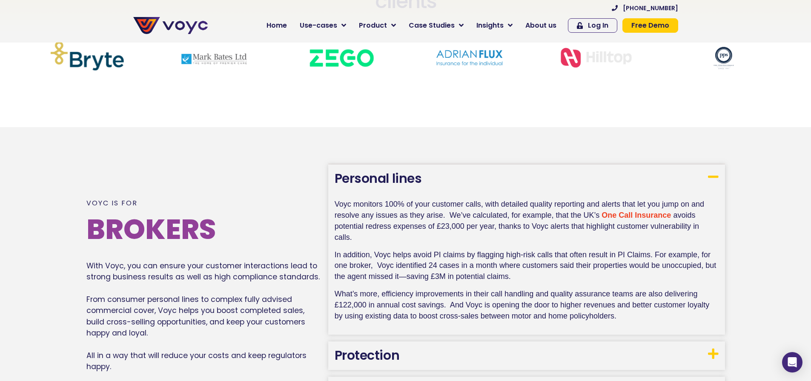 The width and height of the screenshot is (811, 381). I want to click on a: Free Demo, so click(650, 26).